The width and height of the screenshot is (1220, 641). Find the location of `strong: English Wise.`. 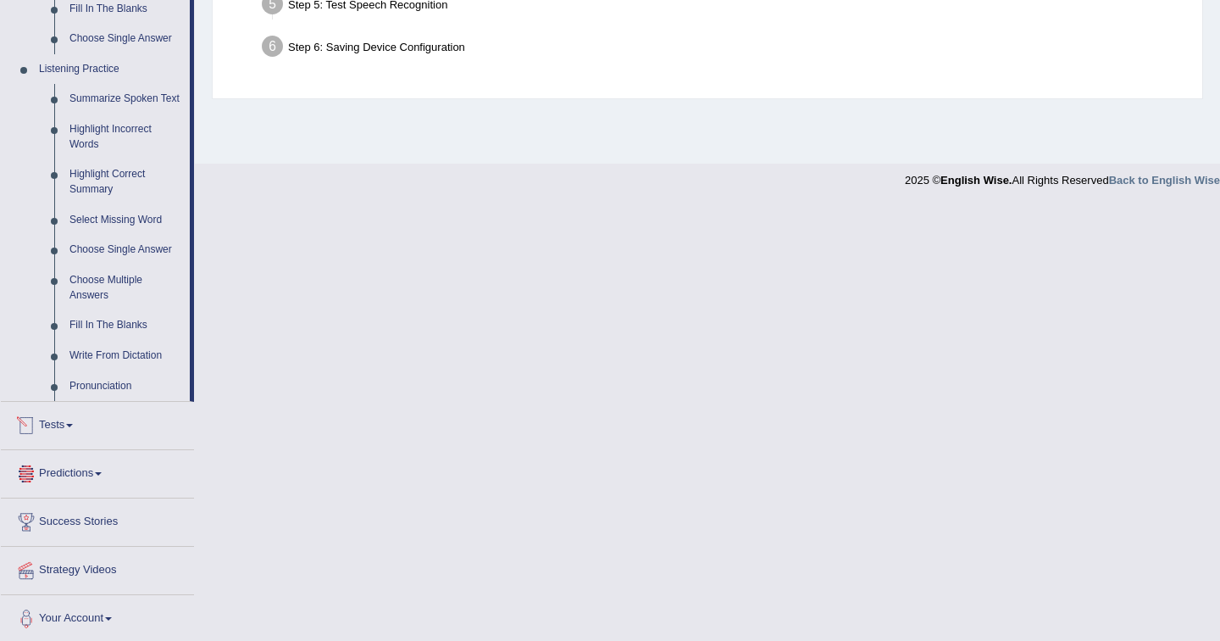

strong: English Wise. is located at coordinates (976, 180).